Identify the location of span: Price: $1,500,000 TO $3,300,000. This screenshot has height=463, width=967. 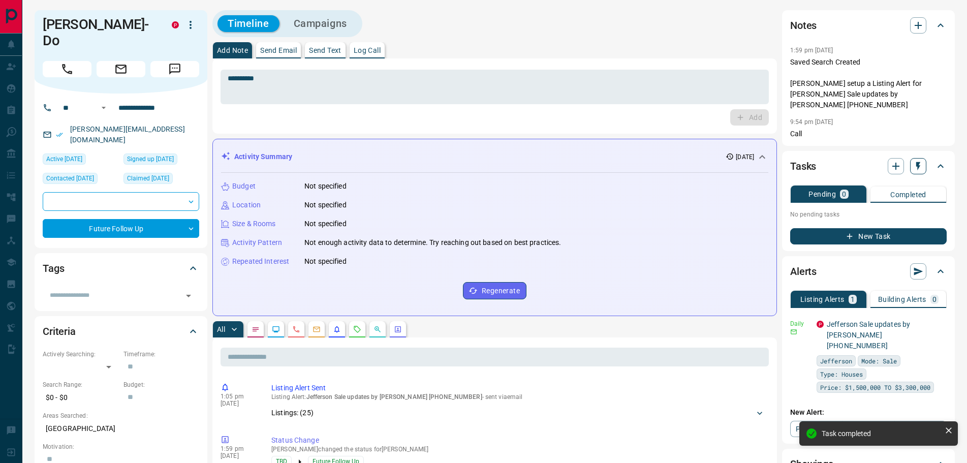
(875, 387).